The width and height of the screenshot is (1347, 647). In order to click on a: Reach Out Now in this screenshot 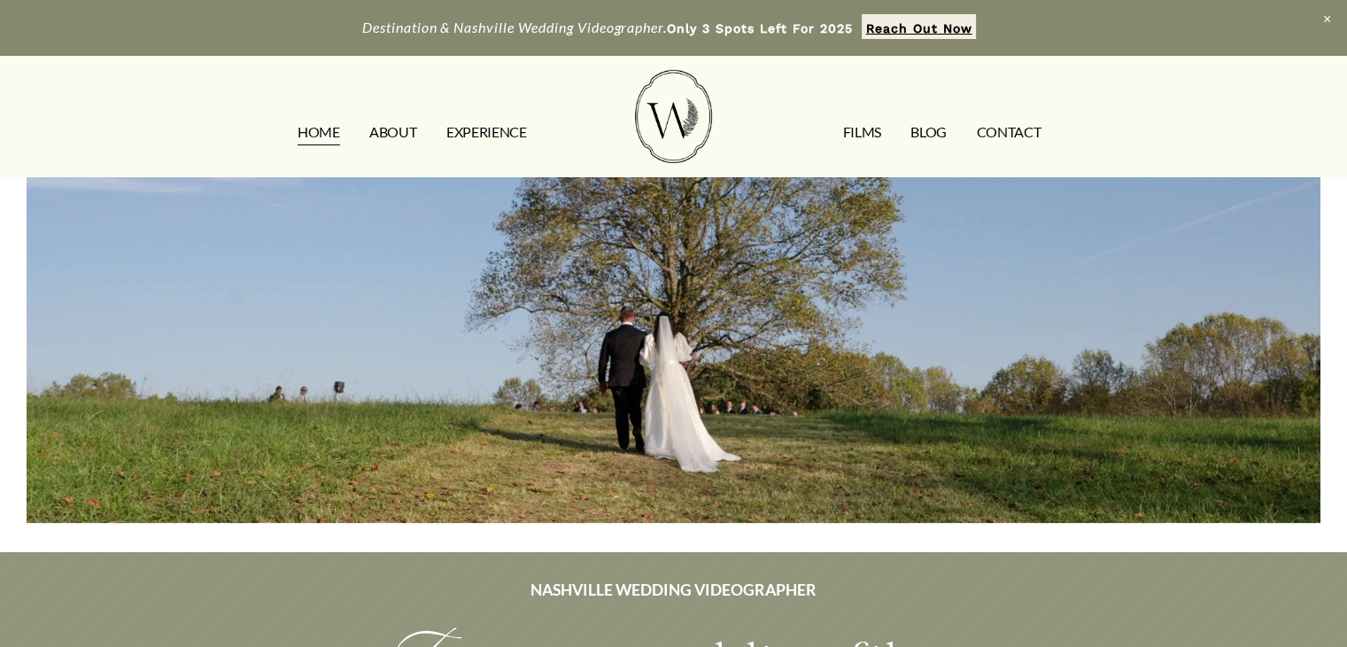, I will do `click(919, 27)`.